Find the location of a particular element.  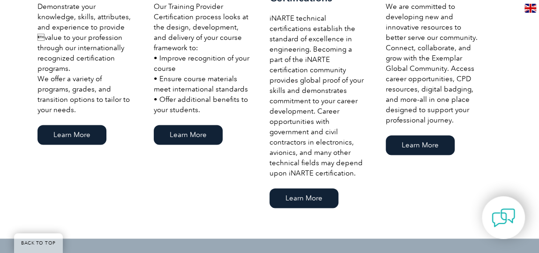

p: iNARTE technical certifications establish the standard of excellence in engineering. Becoming a p... is located at coordinates (318, 96).